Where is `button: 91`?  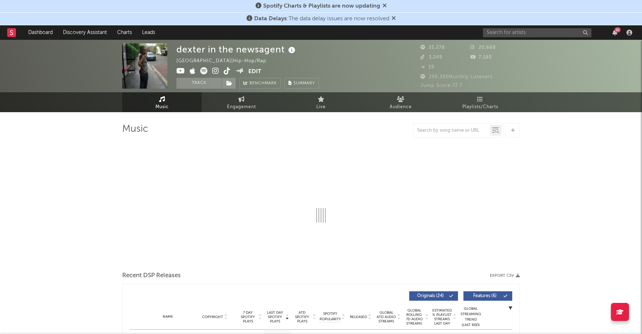 button: 91 is located at coordinates (615, 33).